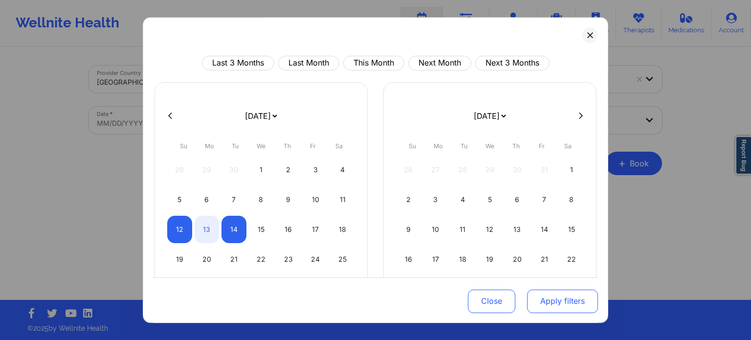 This screenshot has width=751, height=340. Describe the element at coordinates (571, 289) in the screenshot. I see `div: Sat Nov 29 2025` at that location.